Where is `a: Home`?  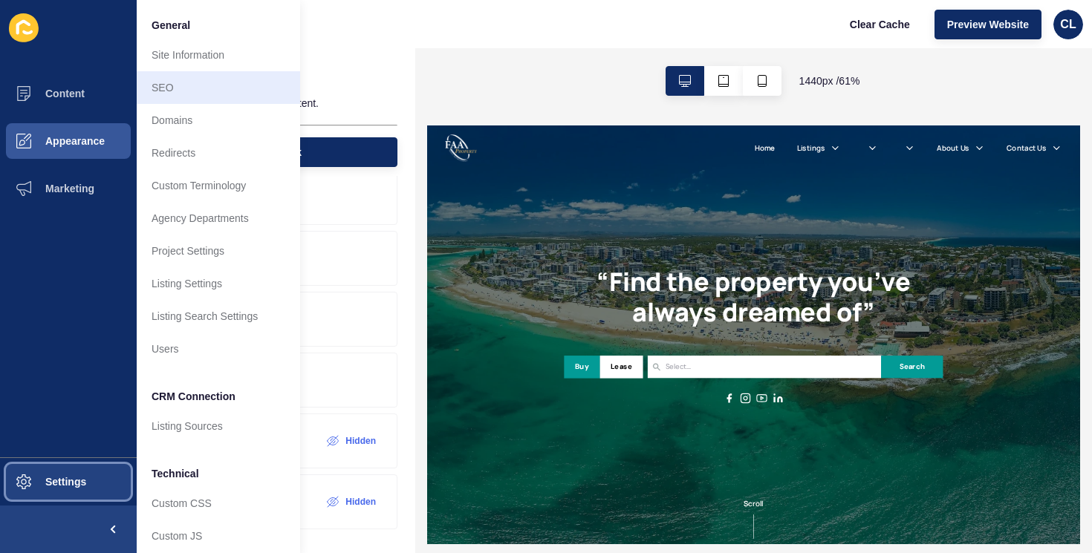 a: Home is located at coordinates (553, 37).